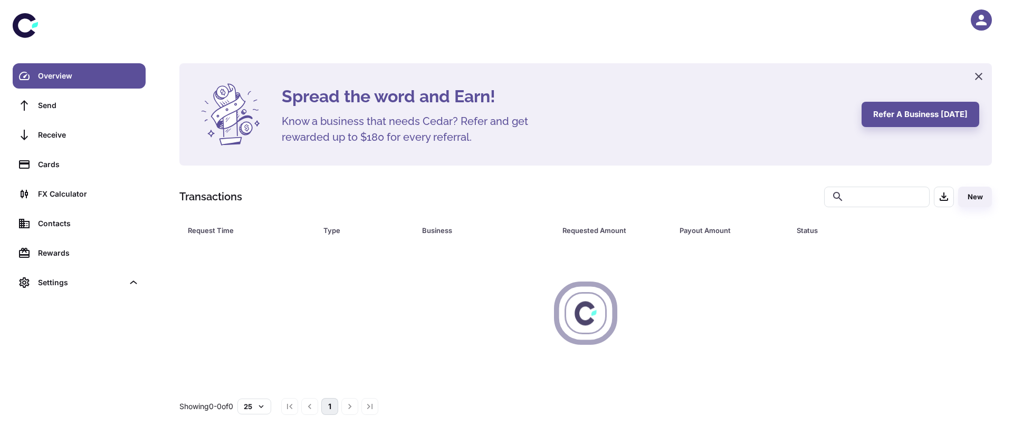 The image size is (1013, 436). Describe the element at coordinates (732, 231) in the screenshot. I see `span: Payout Amount` at that location.